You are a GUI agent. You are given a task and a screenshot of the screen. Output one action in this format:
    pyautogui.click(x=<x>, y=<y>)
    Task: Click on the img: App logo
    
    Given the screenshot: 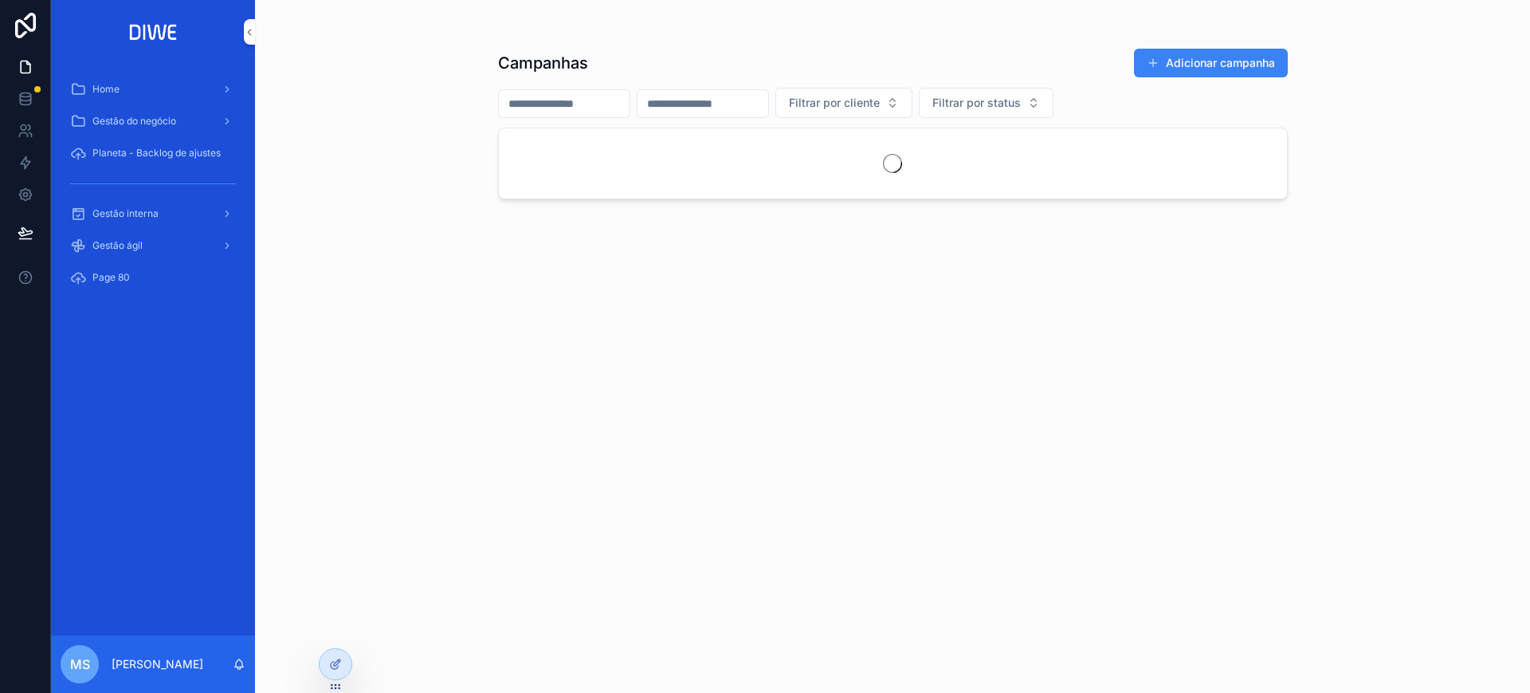 What is the action you would take?
    pyautogui.click(x=153, y=32)
    